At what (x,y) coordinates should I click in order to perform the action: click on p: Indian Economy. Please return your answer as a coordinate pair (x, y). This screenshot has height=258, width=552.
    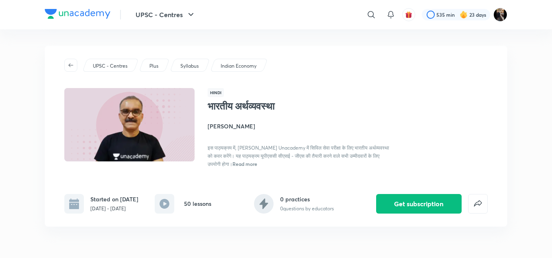
    Looking at the image, I should click on (238, 66).